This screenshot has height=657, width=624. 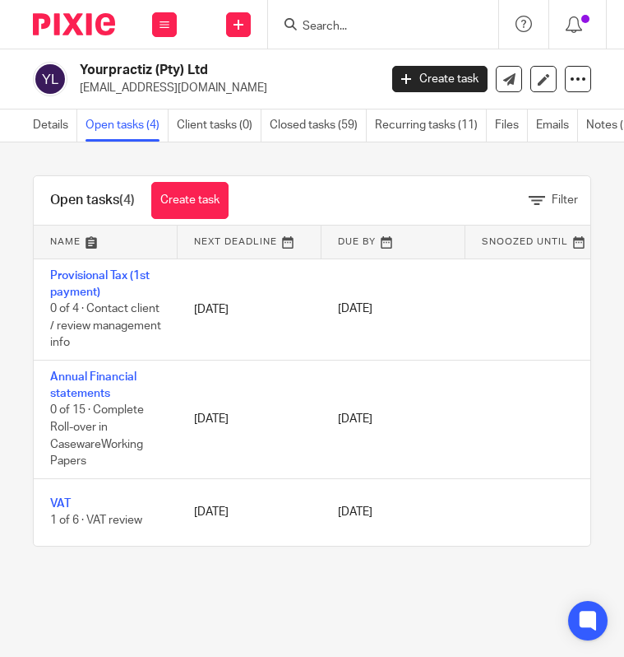 I want to click on a: Client tasks (0), so click(x=219, y=125).